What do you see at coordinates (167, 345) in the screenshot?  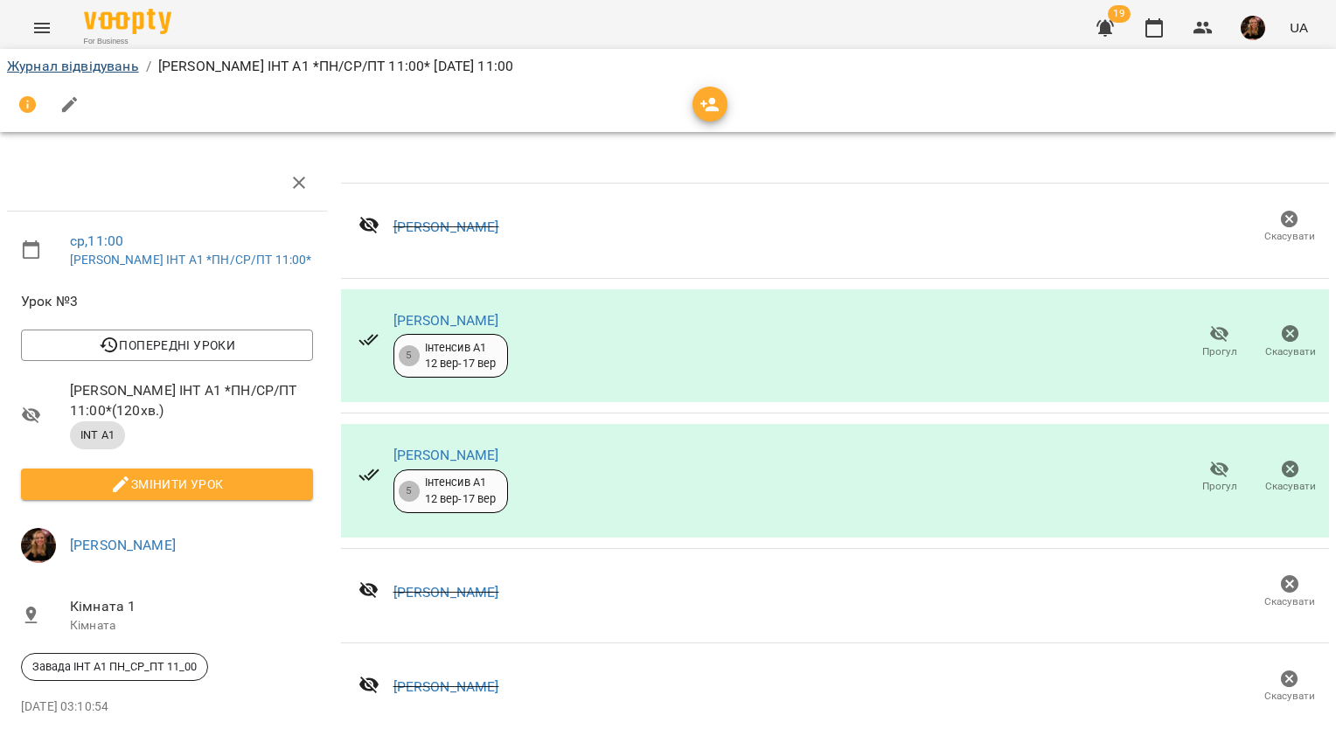 I see `span: Попередні уроки` at bounding box center [167, 345].